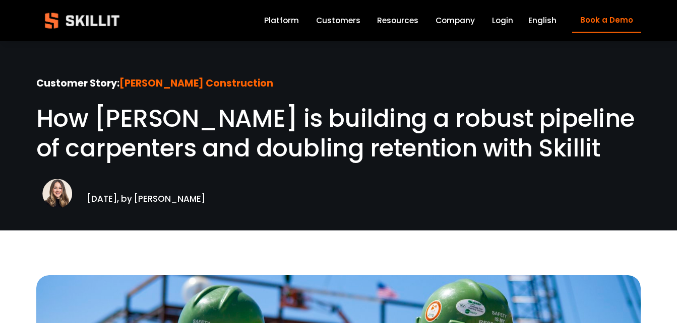 This screenshot has height=323, width=677. I want to click on a: Book a Demo, so click(606, 20).